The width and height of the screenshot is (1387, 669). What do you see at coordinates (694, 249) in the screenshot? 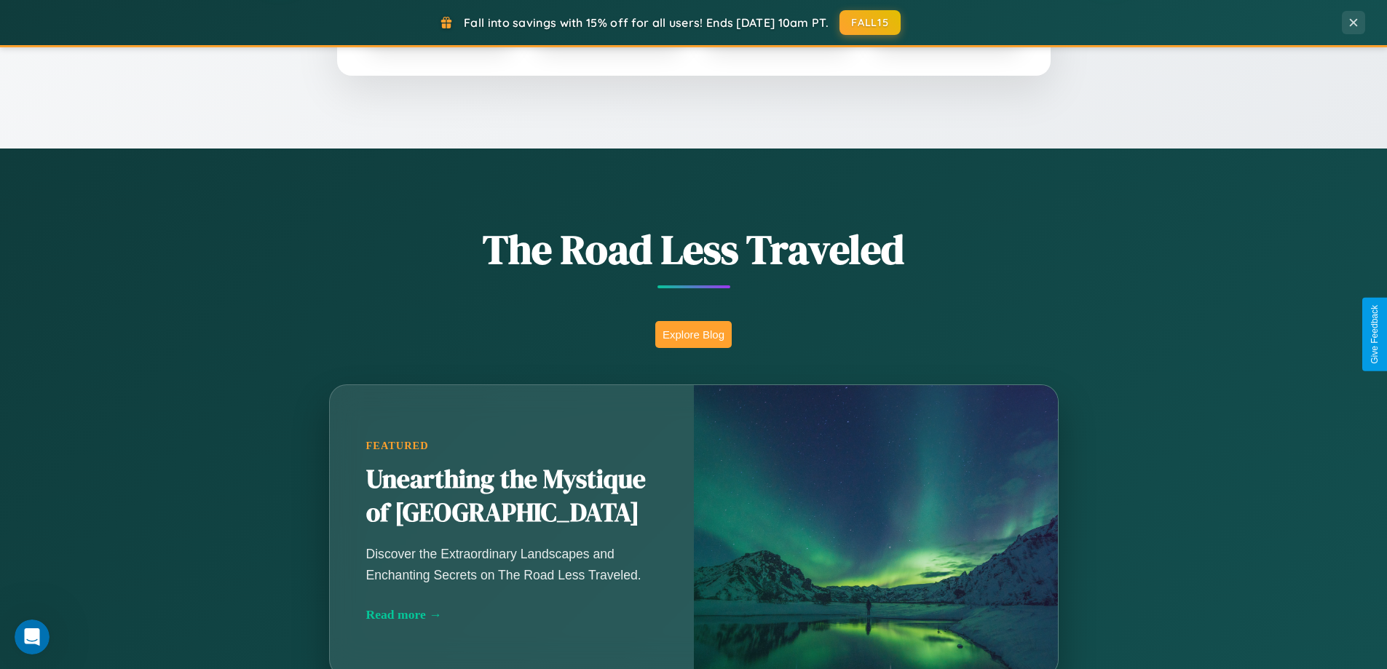
I see `h1: The Road Less Traveled` at bounding box center [694, 249].